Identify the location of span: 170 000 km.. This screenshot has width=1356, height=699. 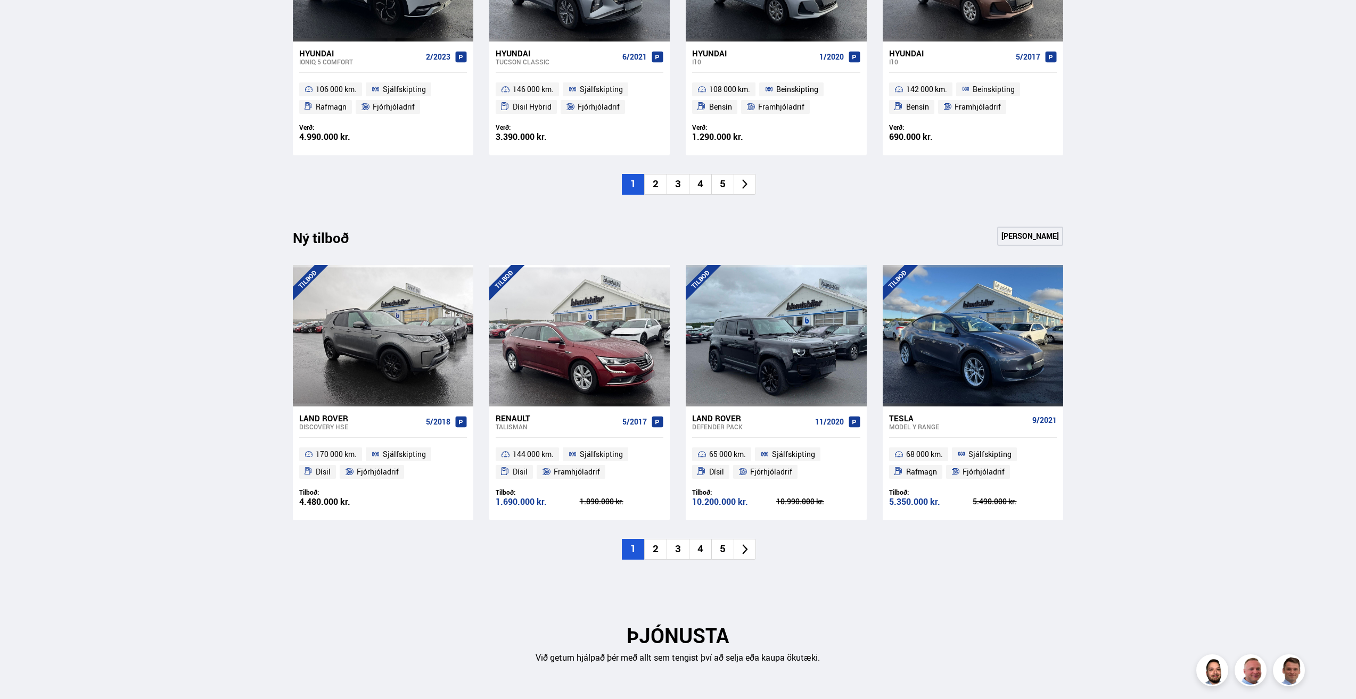
(336, 455).